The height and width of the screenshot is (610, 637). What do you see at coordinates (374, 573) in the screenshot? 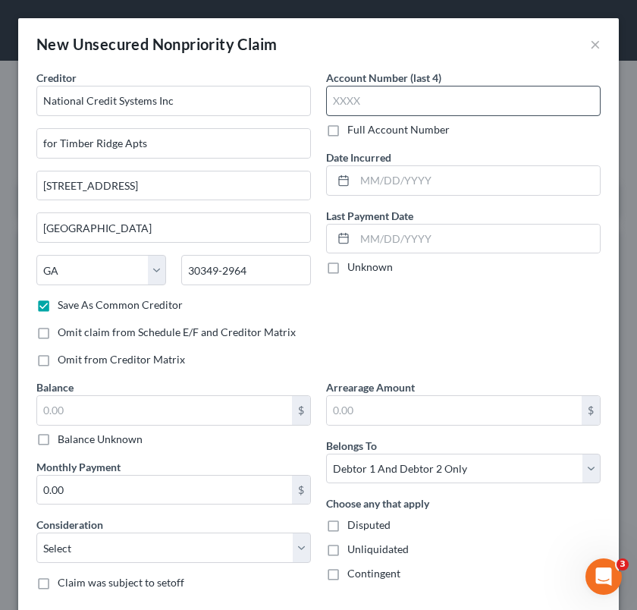
I see `span: Contingent` at bounding box center [374, 573].